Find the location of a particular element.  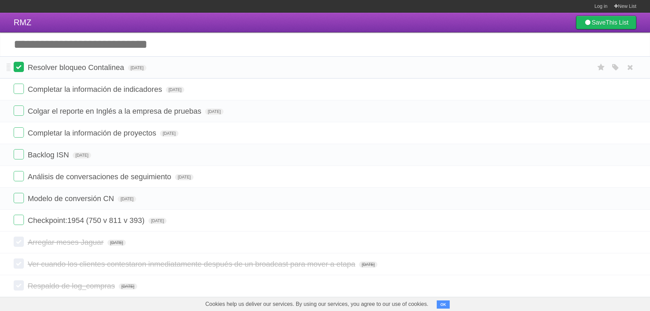

span: Ver cuando los clientes contestaron inmediatamente después de un broadcast para mover a etapa is located at coordinates (192, 264).